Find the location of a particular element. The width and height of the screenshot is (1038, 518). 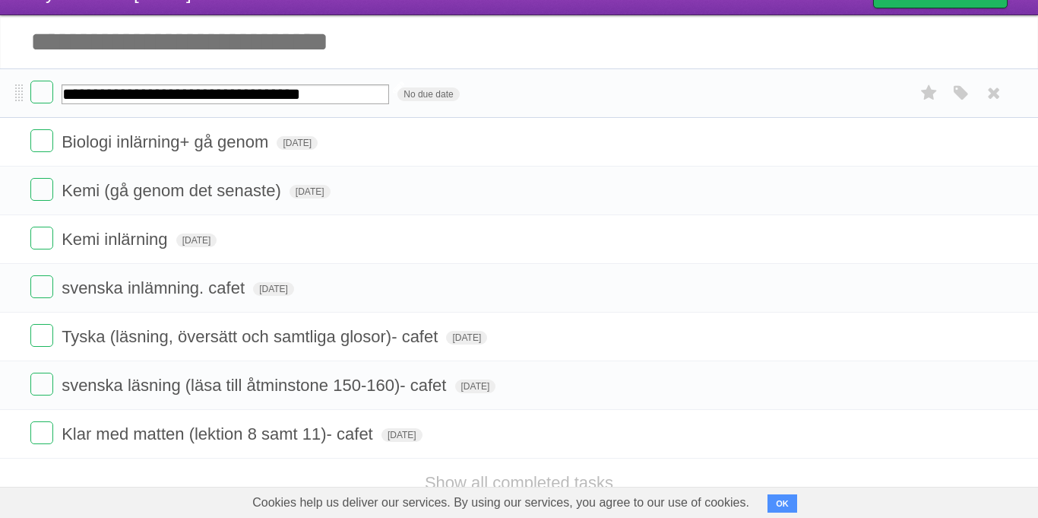

span: Tyska (läsning, översätt och samtliga glosor)- cafet is located at coordinates (252, 336).